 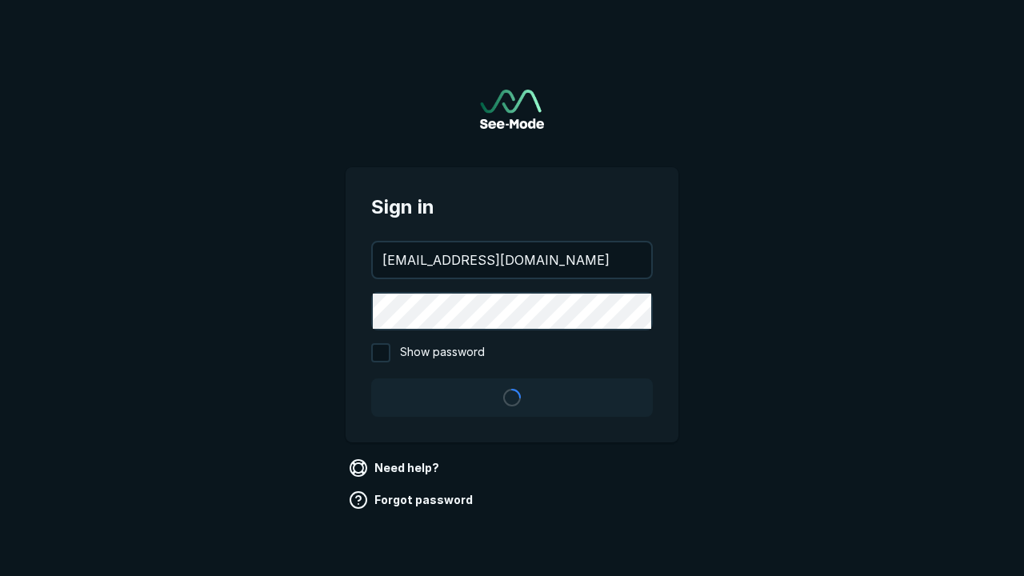 I want to click on input: your@email.com, so click(x=512, y=260).